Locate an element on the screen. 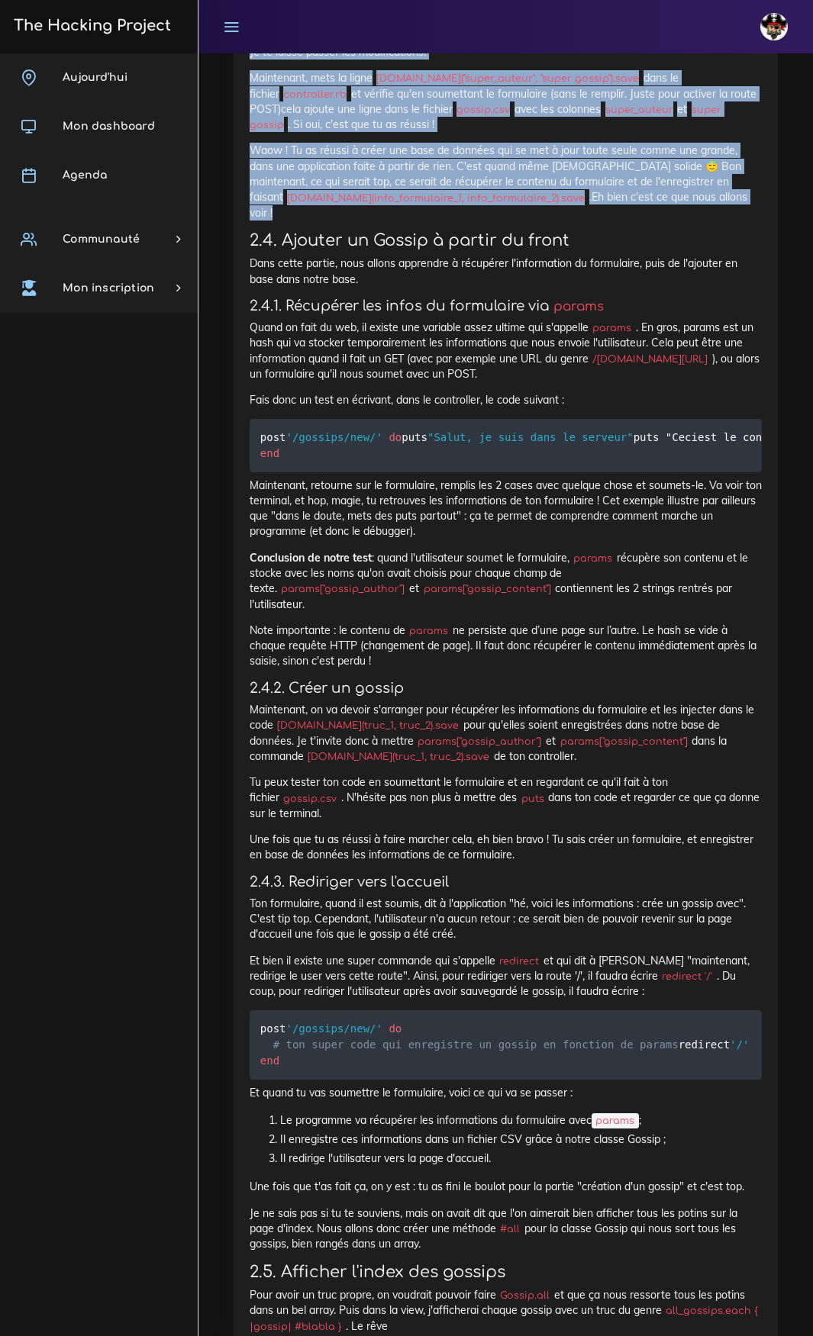 This screenshot has width=813, height=1336. span: Communauté is located at coordinates (101, 239).